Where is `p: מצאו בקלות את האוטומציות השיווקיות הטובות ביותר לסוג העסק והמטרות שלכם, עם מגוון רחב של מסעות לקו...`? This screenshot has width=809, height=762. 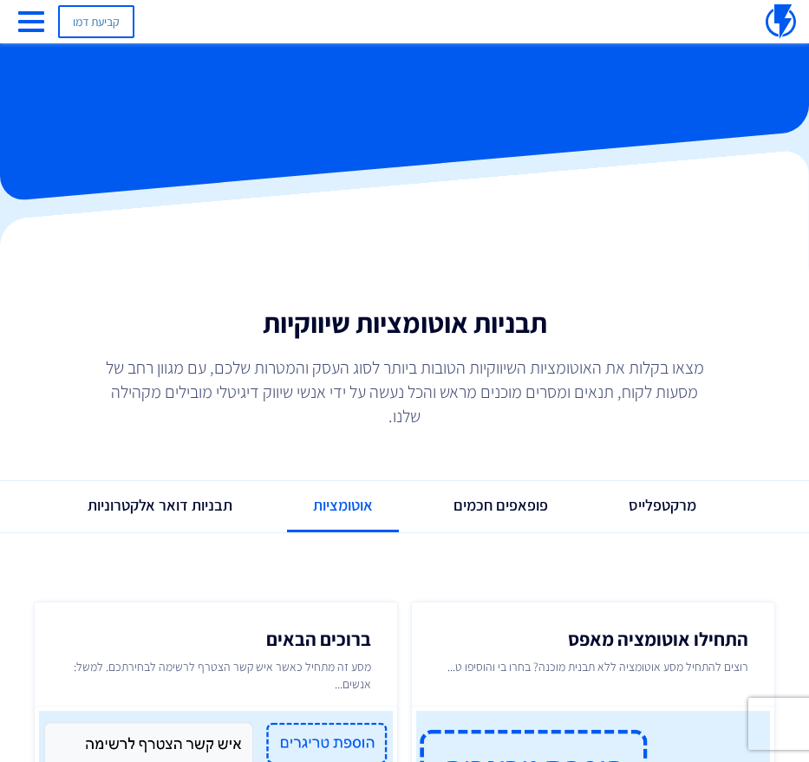
p: מצאו בקלות את האוטומציות השיווקיות הטובות ביותר לסוג העסק והמטרות שלכם, עם מגוון רחב של מסעות לקו... is located at coordinates (404, 392).